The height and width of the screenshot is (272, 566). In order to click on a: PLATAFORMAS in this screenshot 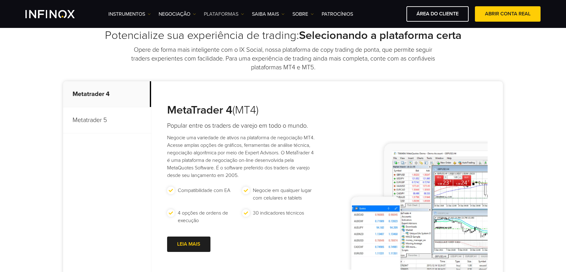, I will do `click(224, 14)`.